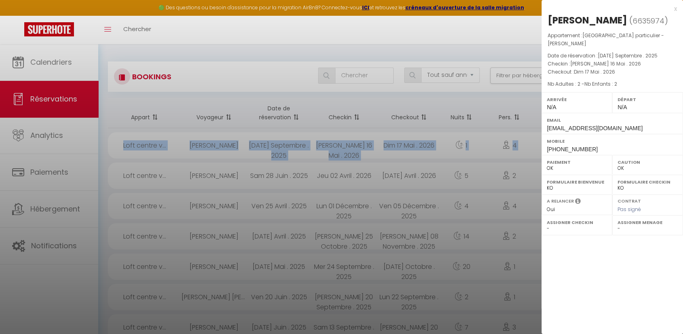 Image resolution: width=683 pixels, height=334 pixels. Describe the element at coordinates (601, 84) in the screenshot. I see `span: Nb Enfants : 2` at that location.